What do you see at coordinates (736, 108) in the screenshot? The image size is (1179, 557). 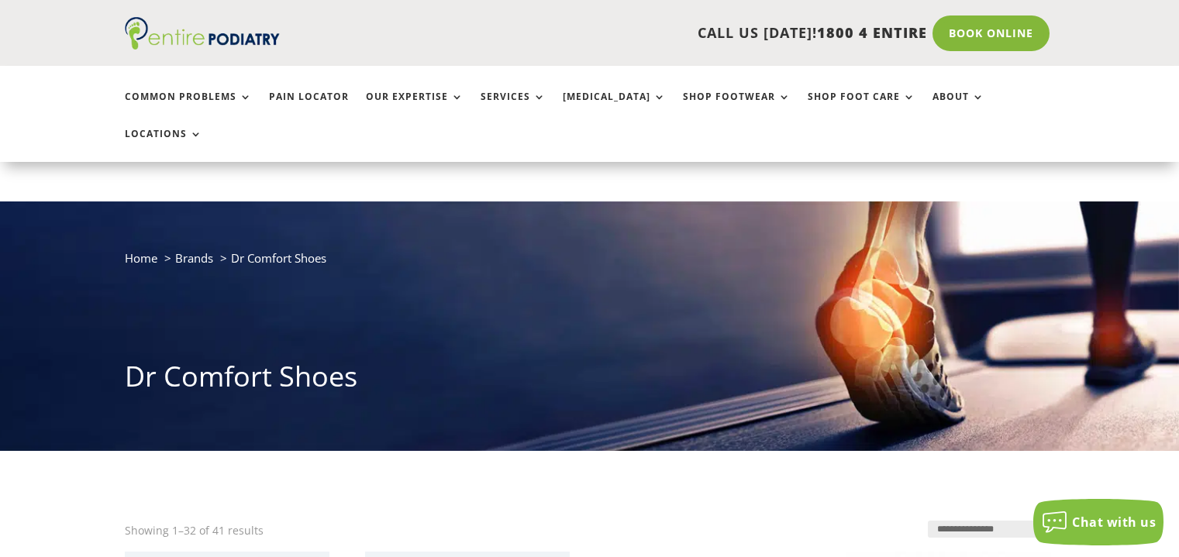 I see `a: Shop Footwear` at bounding box center [736, 108].